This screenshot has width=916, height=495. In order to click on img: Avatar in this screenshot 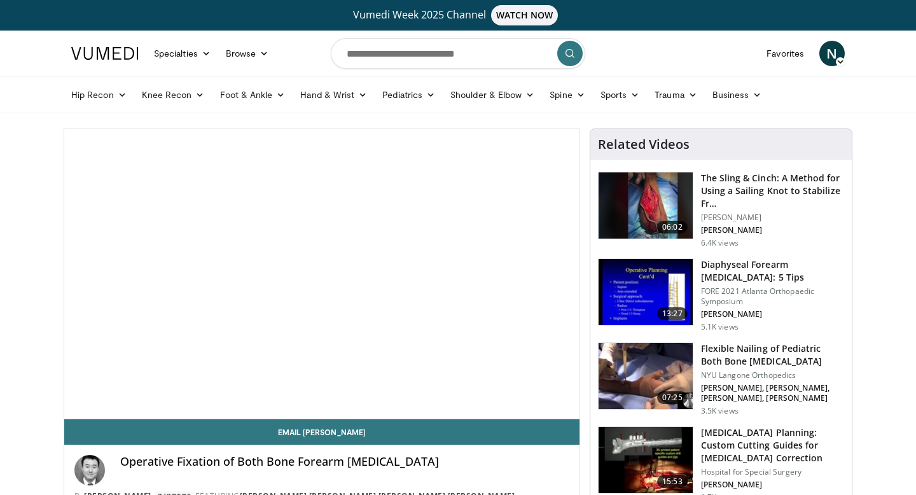, I will do `click(90, 470)`.